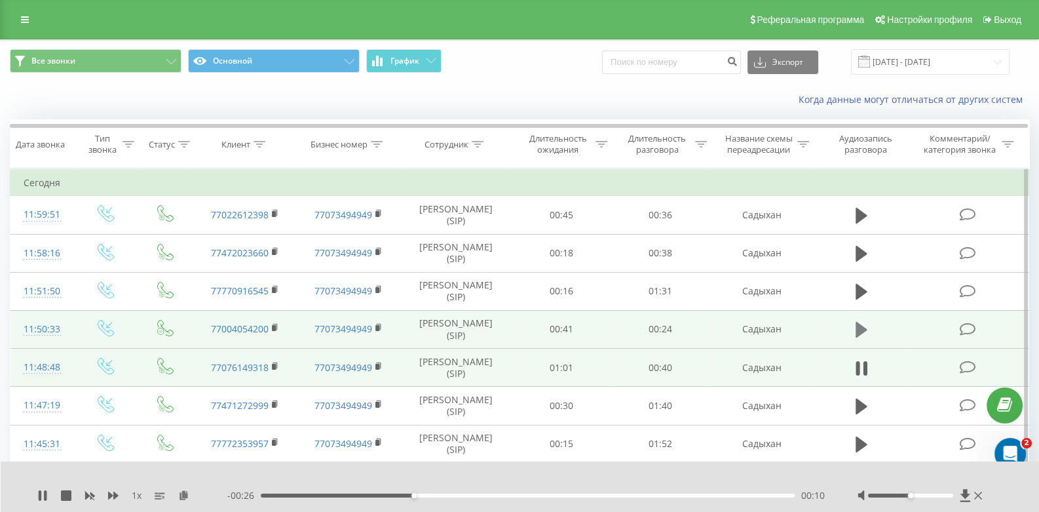 The image size is (1039, 512). What do you see at coordinates (42, 405) in the screenshot?
I see `div: 11:47:19` at bounding box center [42, 405].